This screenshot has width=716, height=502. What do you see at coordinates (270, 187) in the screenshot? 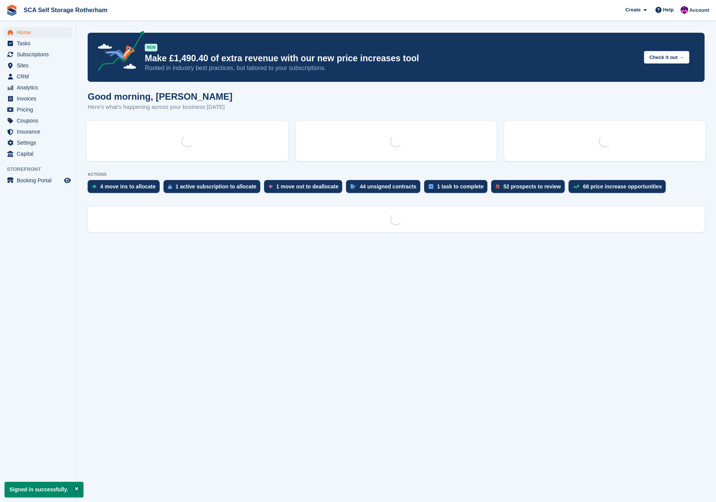
I see `img: move_outs_to_deallocate_icon-f764333ba52eb49d3ac5e1228854f67142a1ed5810a6f6cc68b1a99e826820c5.svg` at bounding box center [270, 187].